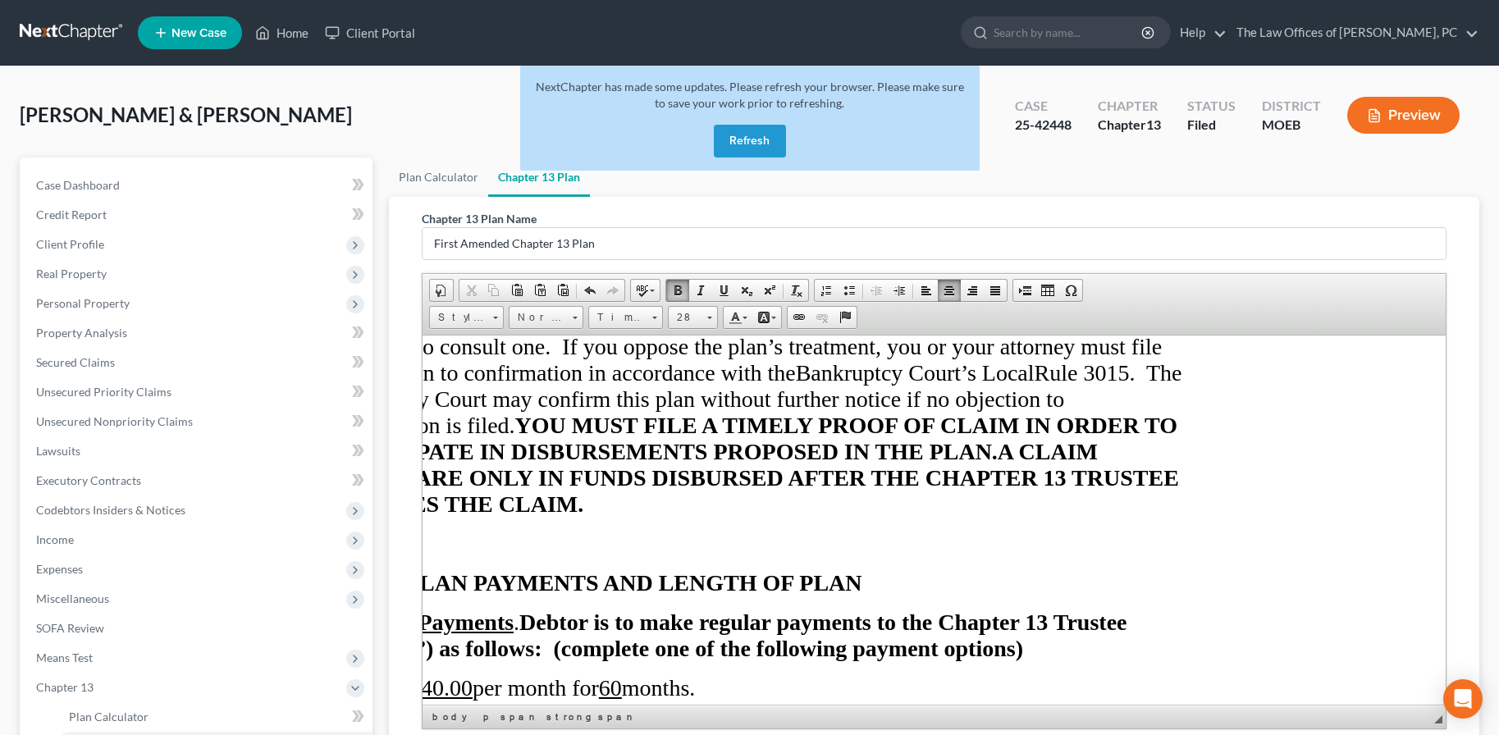  Describe the element at coordinates (613, 290) in the screenshot. I see `a: Redo` at that location.